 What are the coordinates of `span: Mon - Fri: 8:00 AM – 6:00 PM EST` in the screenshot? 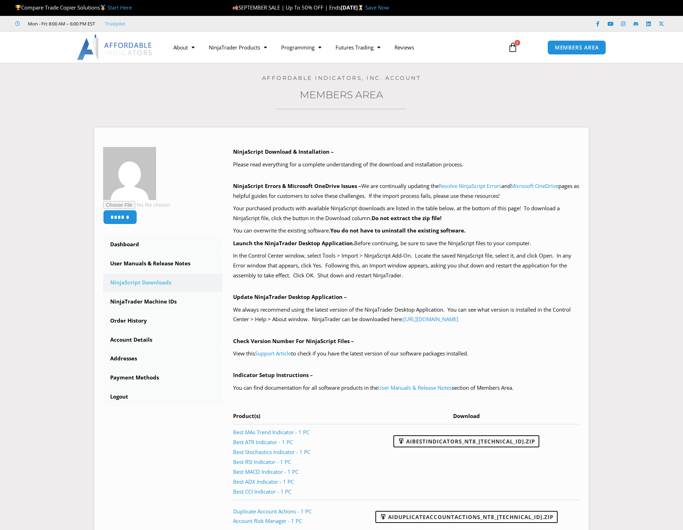 It's located at (60, 24).